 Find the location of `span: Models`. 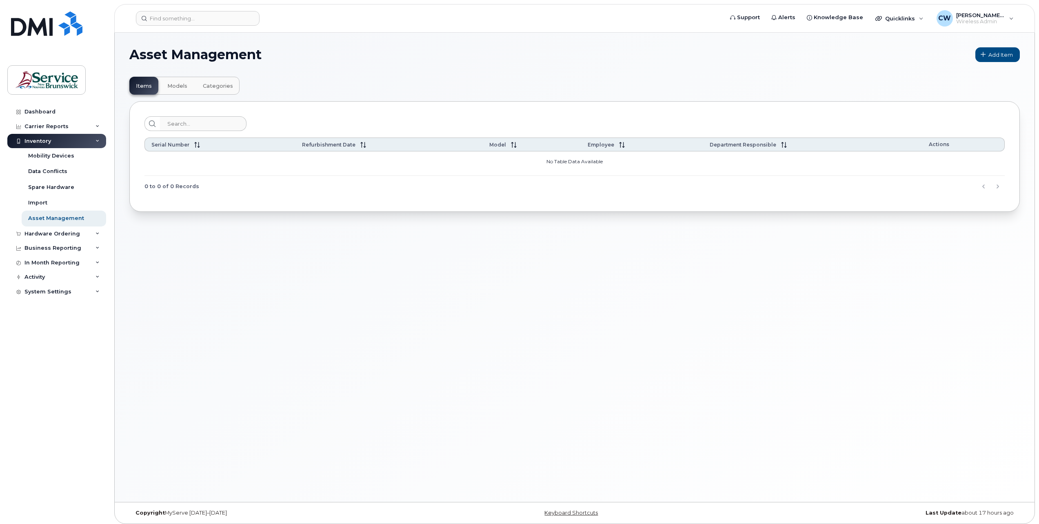

span: Models is located at coordinates (177, 86).